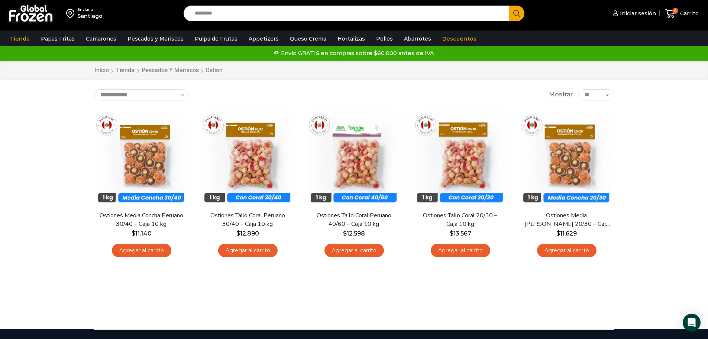  What do you see at coordinates (72, 13) in the screenshot?
I see `img: address-field-icon.svg` at bounding box center [72, 13].